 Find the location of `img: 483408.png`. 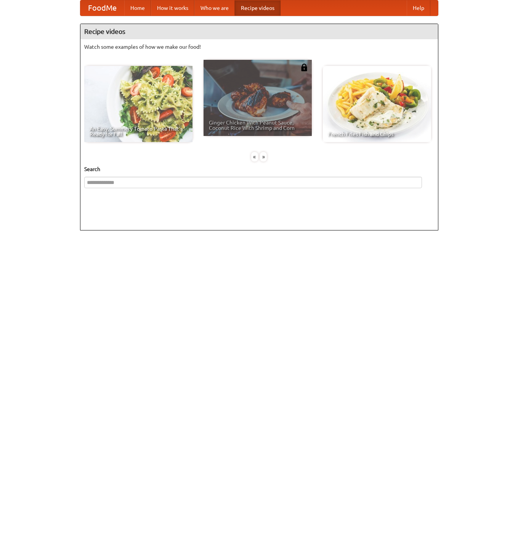

img: 483408.png is located at coordinates (304, 67).